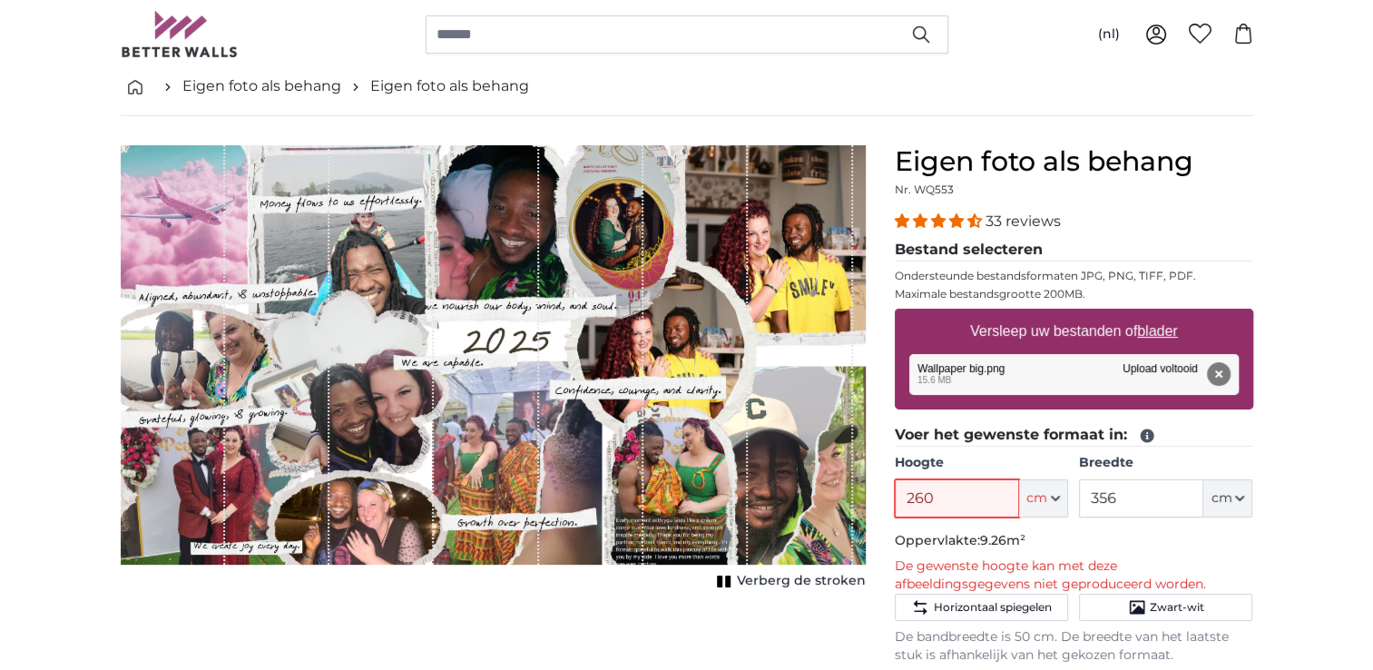 The image size is (1373, 670). I want to click on h1: Eigen foto als behang, so click(1074, 162).